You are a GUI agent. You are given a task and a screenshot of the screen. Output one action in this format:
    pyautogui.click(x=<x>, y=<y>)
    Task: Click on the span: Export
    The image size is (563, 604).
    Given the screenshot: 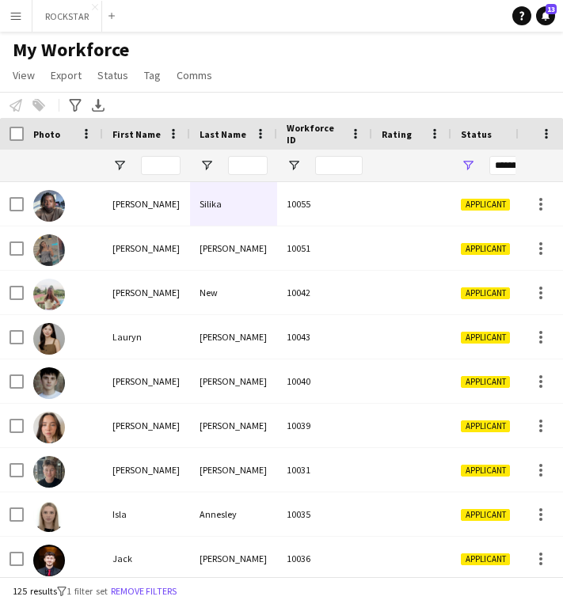 What is the action you would take?
    pyautogui.click(x=66, y=75)
    